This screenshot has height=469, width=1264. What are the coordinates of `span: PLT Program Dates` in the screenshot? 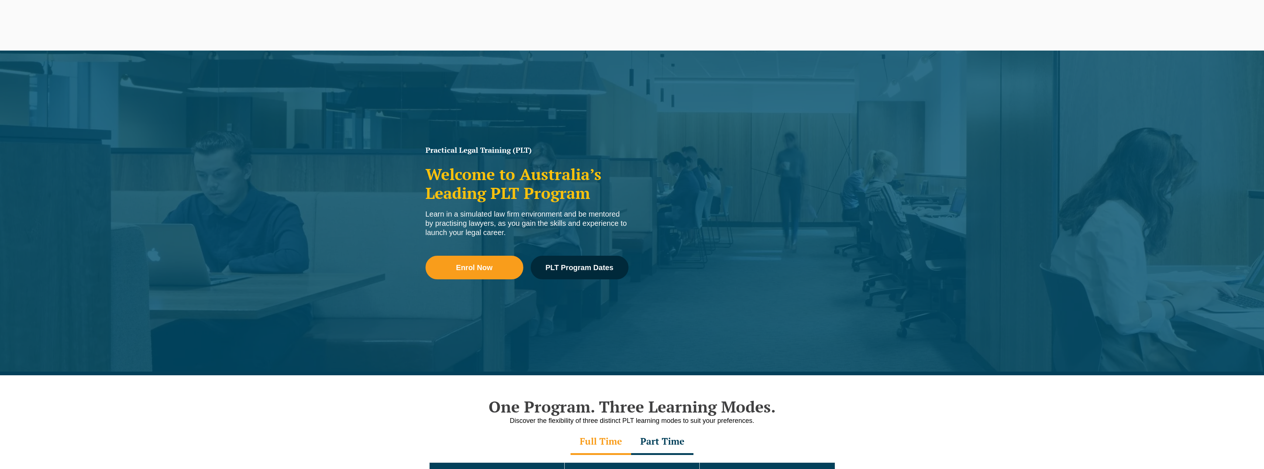 It's located at (580, 268).